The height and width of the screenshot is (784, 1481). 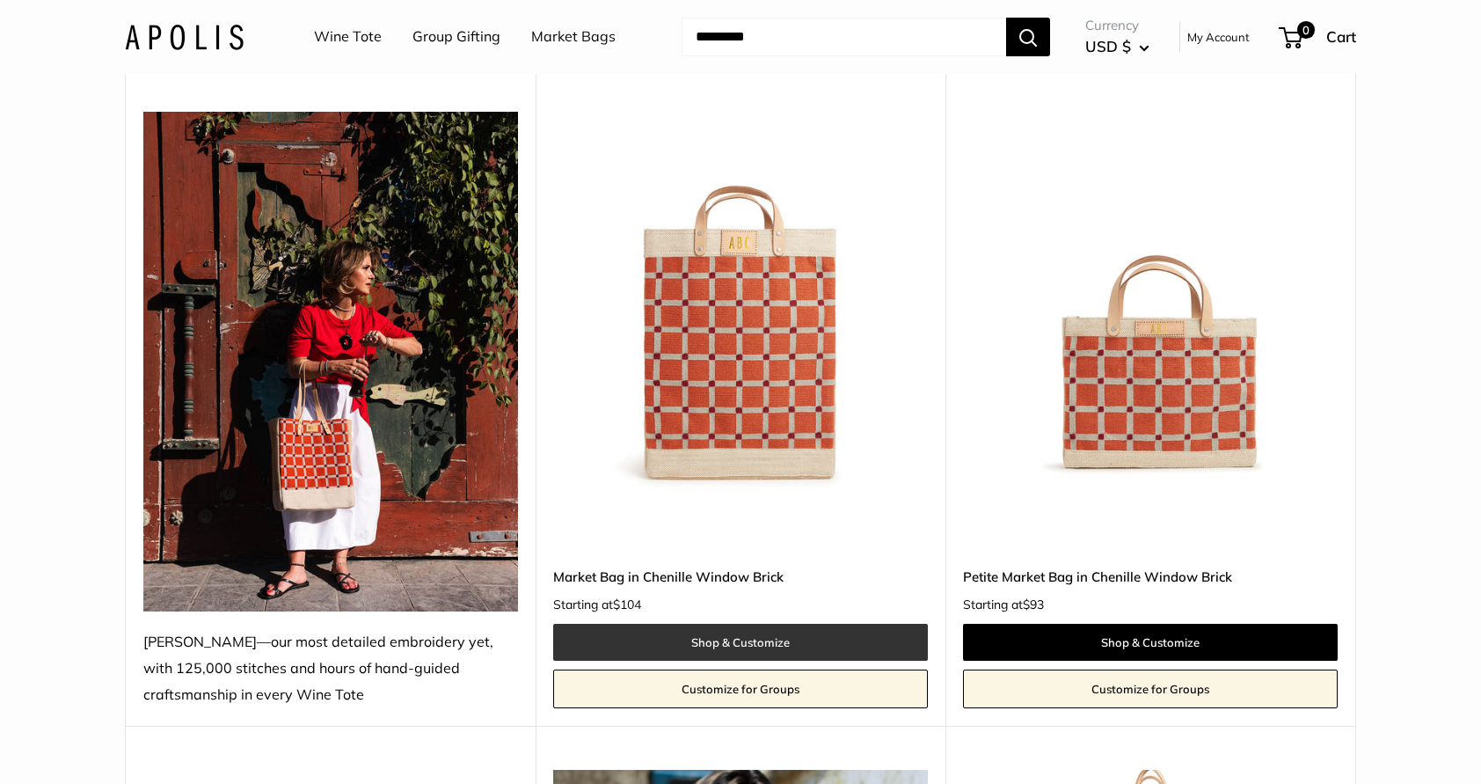 I want to click on img: Market Bag in Chenille Window Brick, so click(x=741, y=299).